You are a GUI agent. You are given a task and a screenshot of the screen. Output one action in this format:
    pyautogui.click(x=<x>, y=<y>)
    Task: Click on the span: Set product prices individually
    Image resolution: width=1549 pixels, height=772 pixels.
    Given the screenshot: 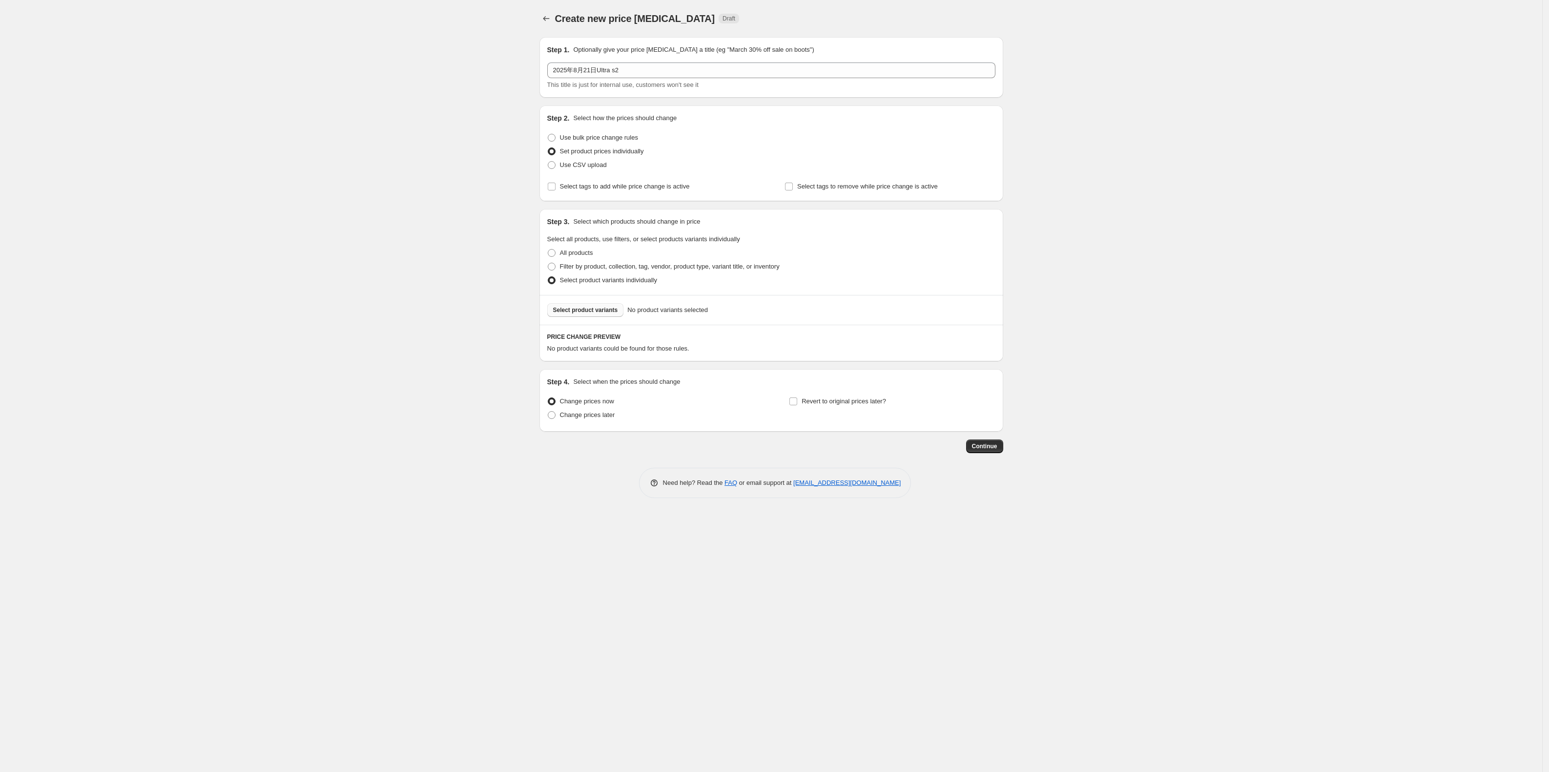 What is the action you would take?
    pyautogui.click(x=602, y=151)
    